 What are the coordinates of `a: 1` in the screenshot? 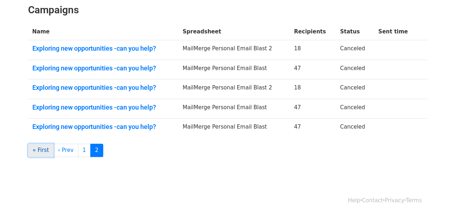 It's located at (84, 150).